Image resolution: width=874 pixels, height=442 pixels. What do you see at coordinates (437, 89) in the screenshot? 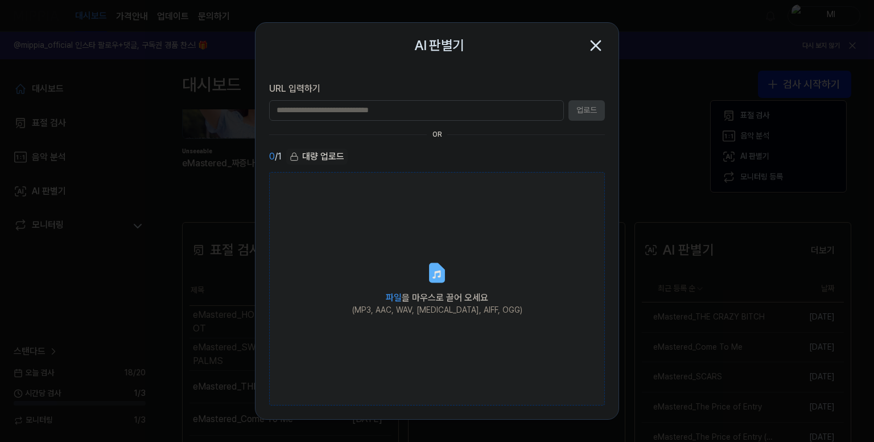
I see `label: URL 입력하기` at bounding box center [437, 89].